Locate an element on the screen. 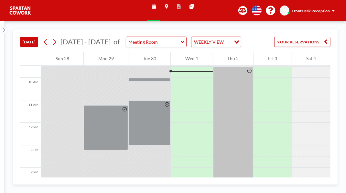 The image size is (346, 193). div: Sun 28 is located at coordinates (62, 58).